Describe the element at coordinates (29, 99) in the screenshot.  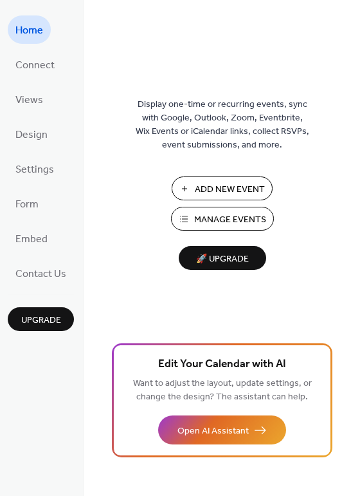
I see `a: Views` at that location.